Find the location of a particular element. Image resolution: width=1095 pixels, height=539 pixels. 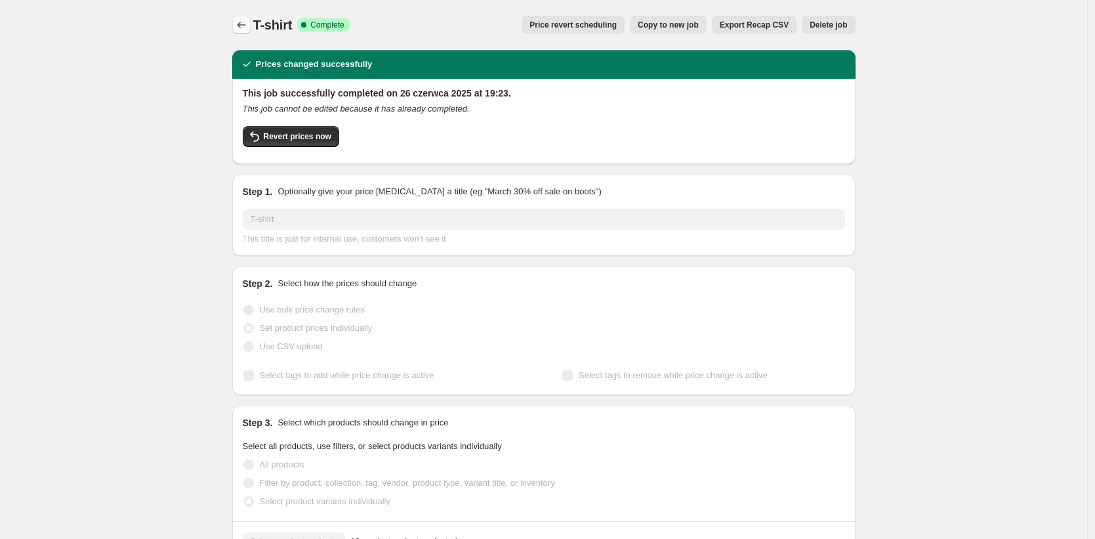

span: All products is located at coordinates (282, 464).